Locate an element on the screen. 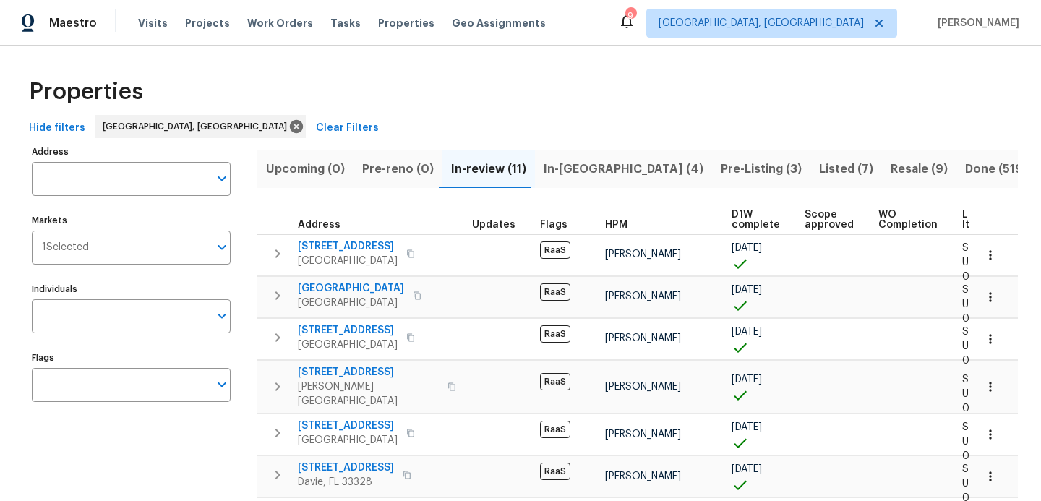 This screenshot has width=1041, height=501. span: Geo Assignments is located at coordinates (499, 23).